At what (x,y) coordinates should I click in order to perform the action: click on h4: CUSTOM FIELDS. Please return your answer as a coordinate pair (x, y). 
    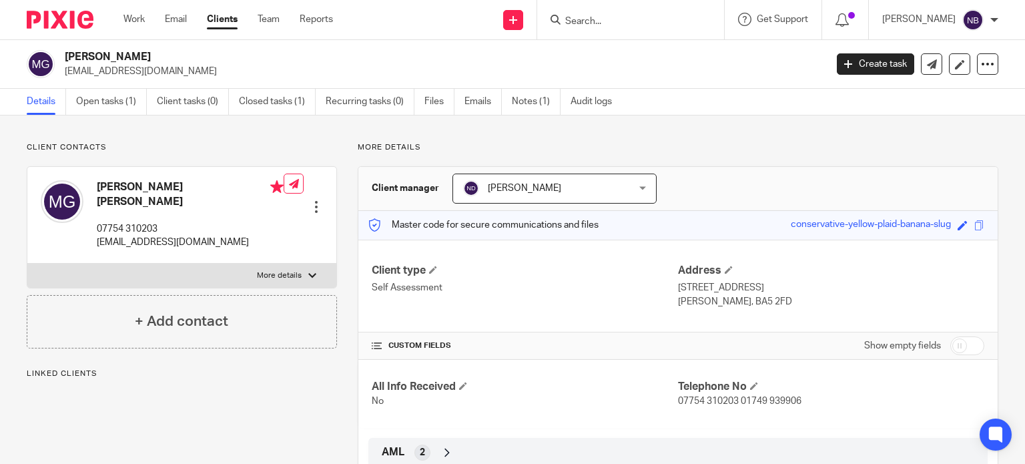
    Looking at the image, I should click on (524, 346).